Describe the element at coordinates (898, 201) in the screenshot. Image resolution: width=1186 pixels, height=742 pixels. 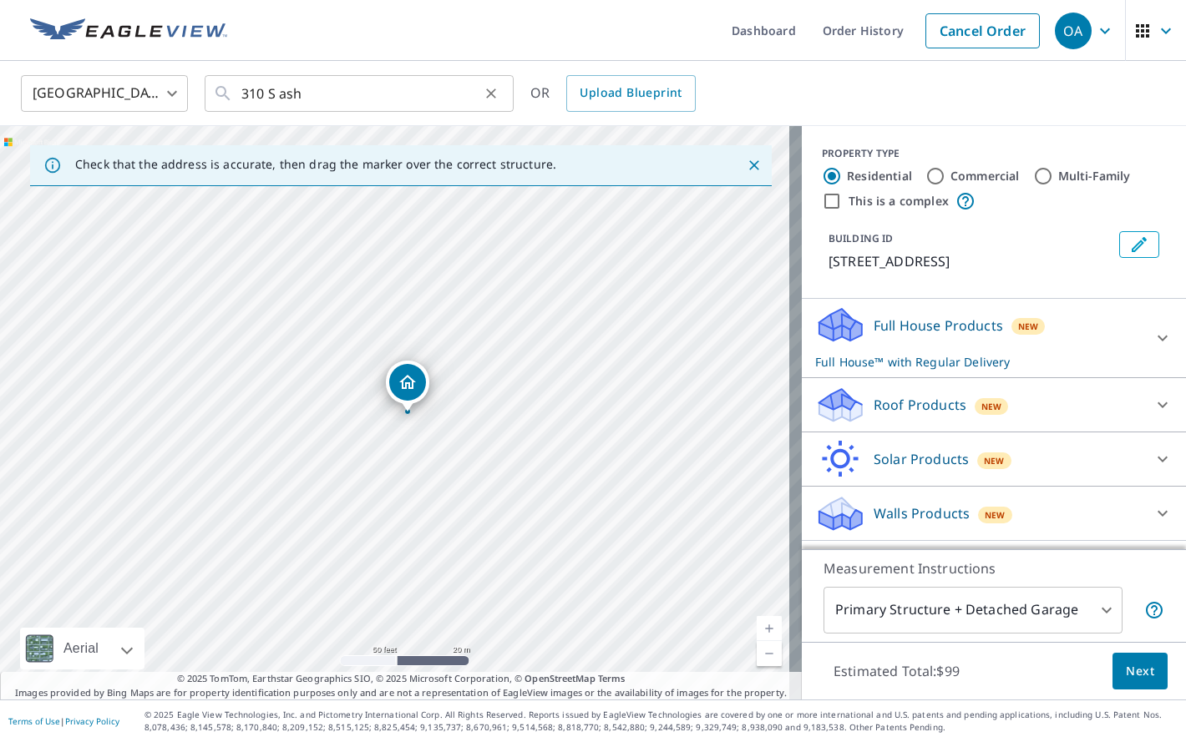
I see `label: This is a complex` at that location.